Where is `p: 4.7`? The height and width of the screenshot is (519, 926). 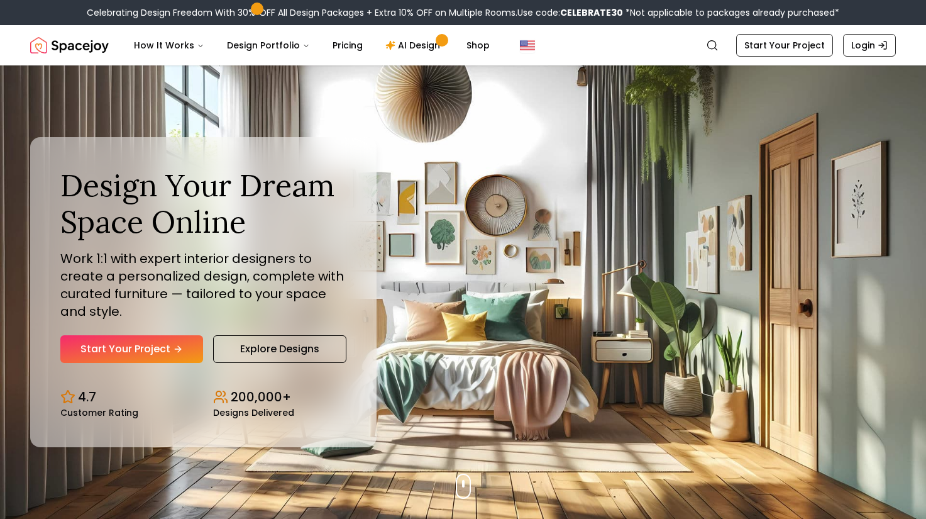 p: 4.7 is located at coordinates (87, 397).